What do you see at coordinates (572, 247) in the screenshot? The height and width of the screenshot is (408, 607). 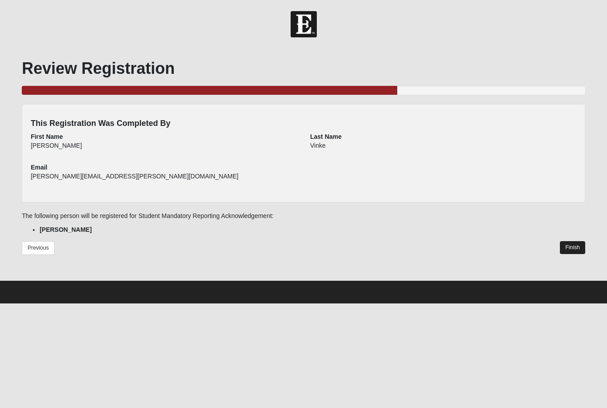 I see `a: Finish` at bounding box center [572, 247].